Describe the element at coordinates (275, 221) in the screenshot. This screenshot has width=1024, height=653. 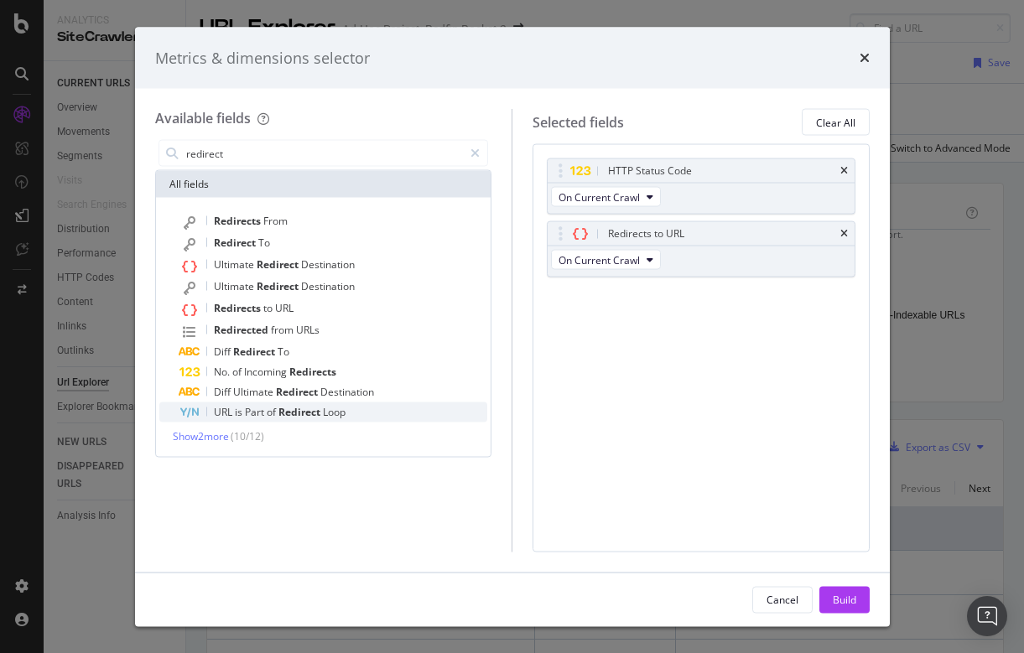
I see `span: From` at that location.